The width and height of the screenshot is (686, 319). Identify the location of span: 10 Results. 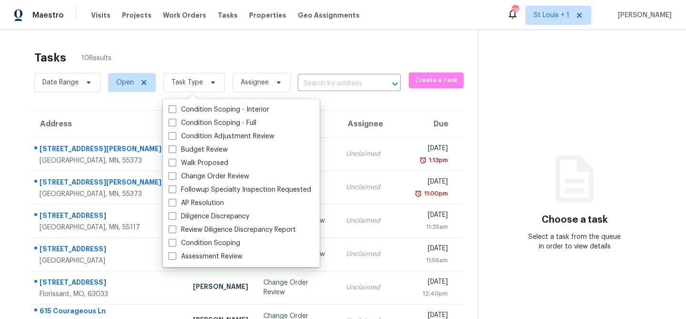
(96, 58).